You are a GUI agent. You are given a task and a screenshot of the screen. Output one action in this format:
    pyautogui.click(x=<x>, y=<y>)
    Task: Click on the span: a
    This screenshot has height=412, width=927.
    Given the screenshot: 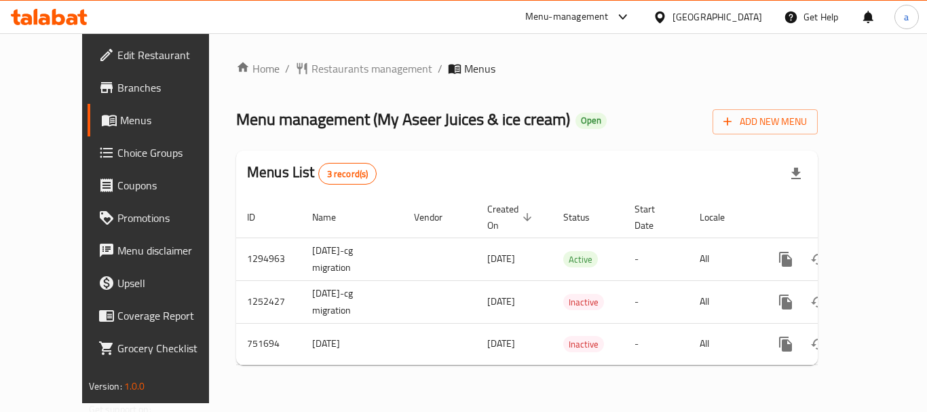 What is the action you would take?
    pyautogui.click(x=906, y=17)
    